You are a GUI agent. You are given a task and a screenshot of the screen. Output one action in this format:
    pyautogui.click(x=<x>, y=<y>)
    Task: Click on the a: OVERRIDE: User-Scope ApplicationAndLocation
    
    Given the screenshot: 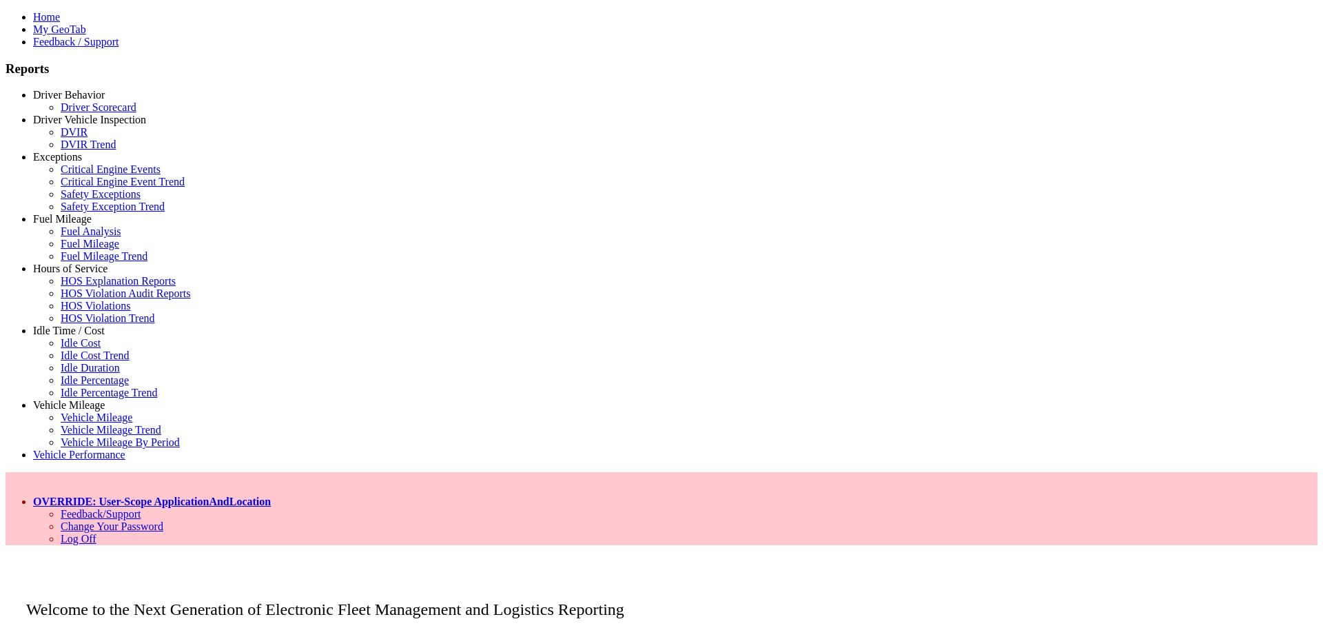 What is the action you would take?
    pyautogui.click(x=152, y=501)
    